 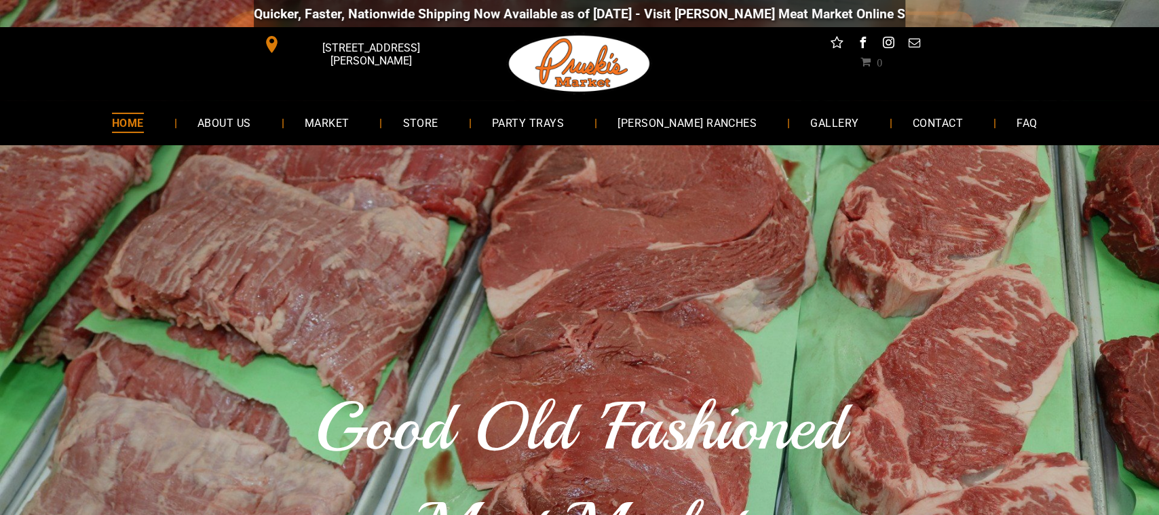 What do you see at coordinates (879, 62) in the screenshot?
I see `span: 0` at bounding box center [879, 62].